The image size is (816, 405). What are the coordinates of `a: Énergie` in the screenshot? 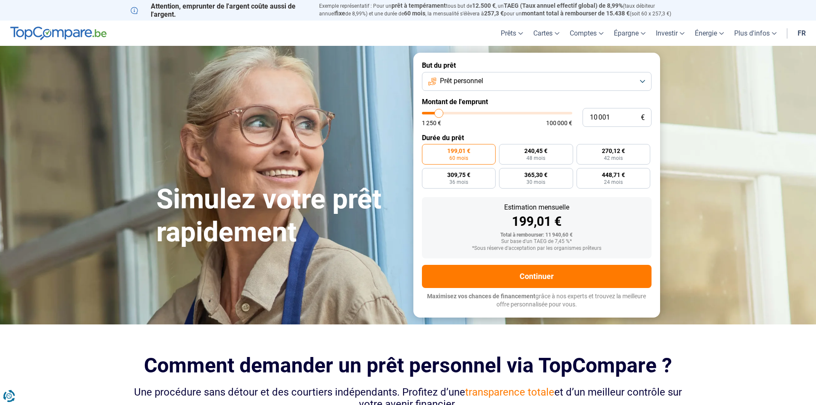 It's located at (710, 33).